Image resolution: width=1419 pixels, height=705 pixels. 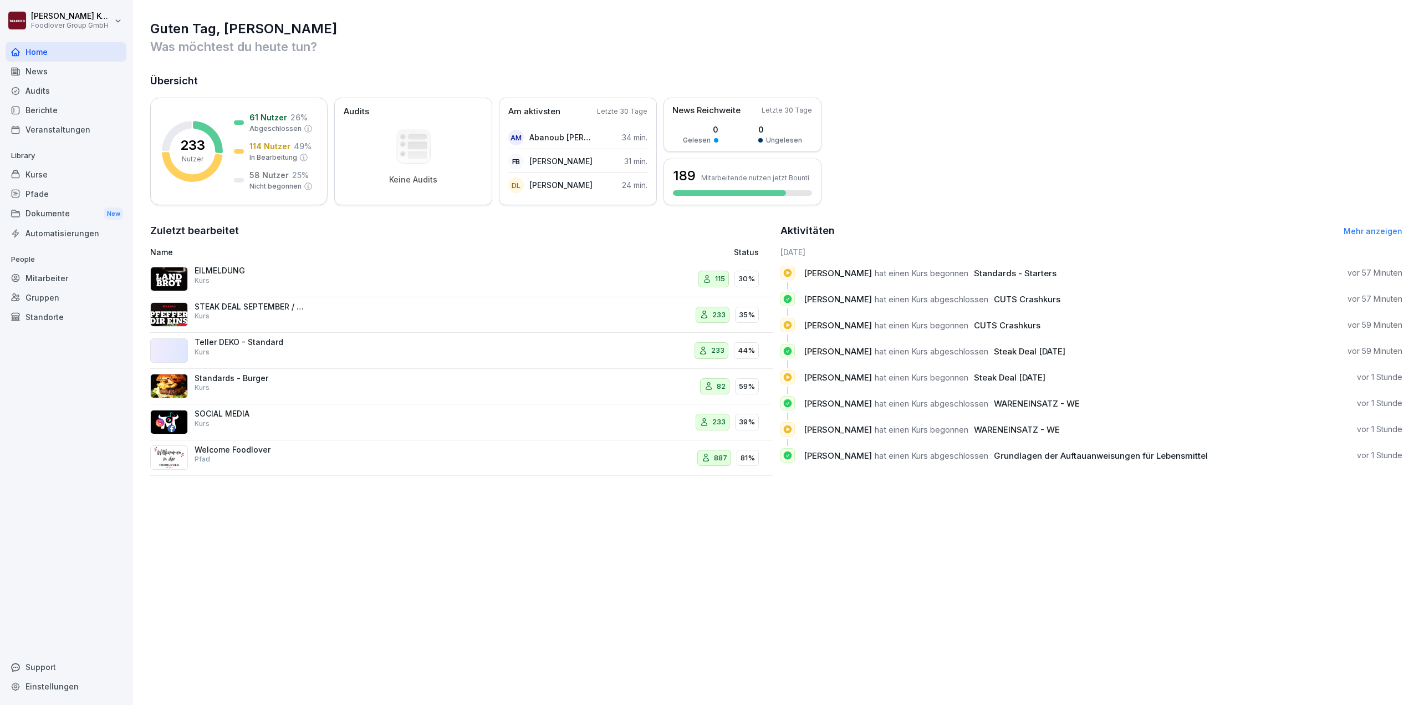 I want to click on p: In Bearbeitung, so click(x=273, y=157).